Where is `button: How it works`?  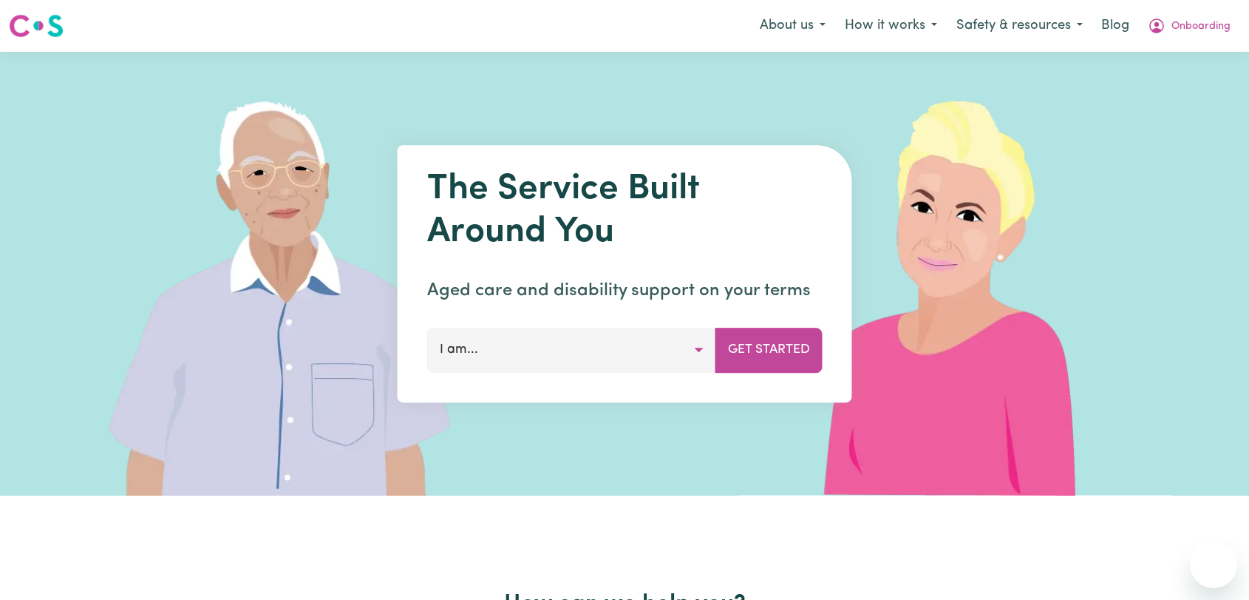 button: How it works is located at coordinates (891, 26).